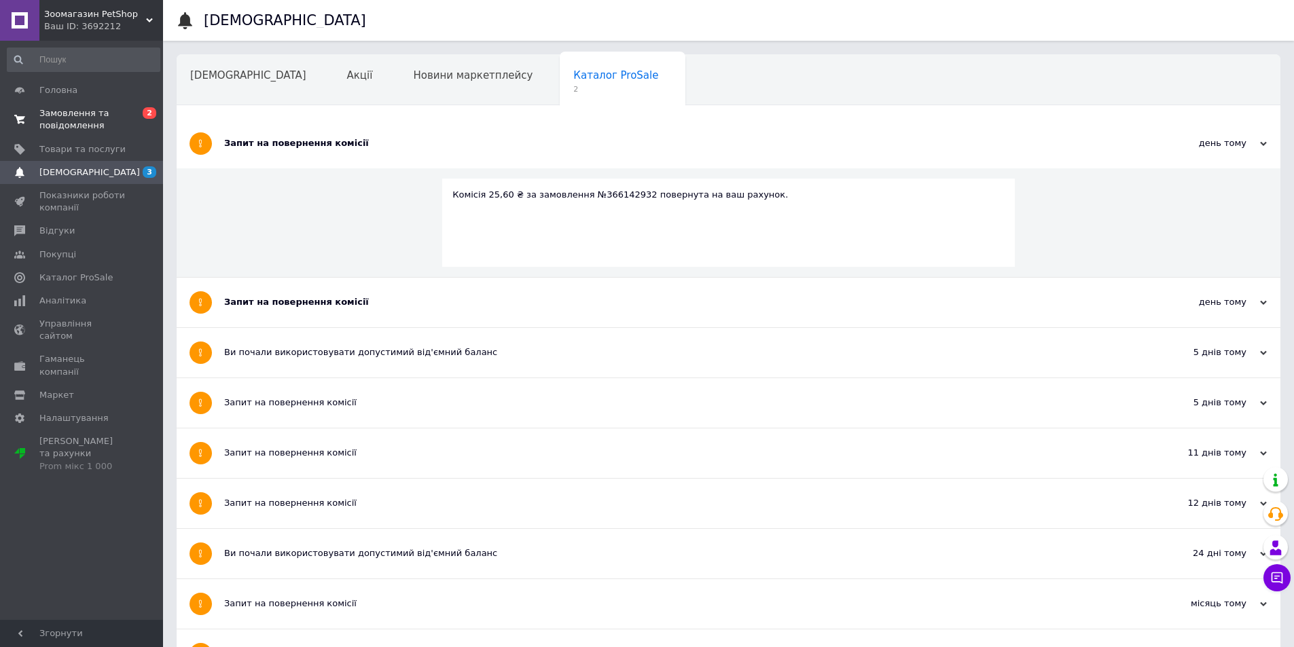  What do you see at coordinates (728, 195) in the screenshot?
I see `div: Комісія 25,60 ₴ за замовлення №366142932 повернута на ваш рахунок.` at bounding box center [728, 195].